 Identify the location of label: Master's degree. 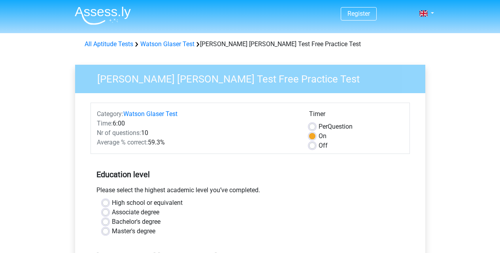
(134, 232).